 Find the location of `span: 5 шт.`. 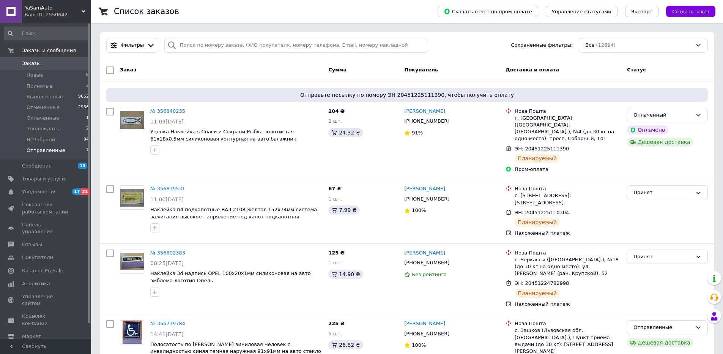

span: 5 шт. is located at coordinates (335, 333).